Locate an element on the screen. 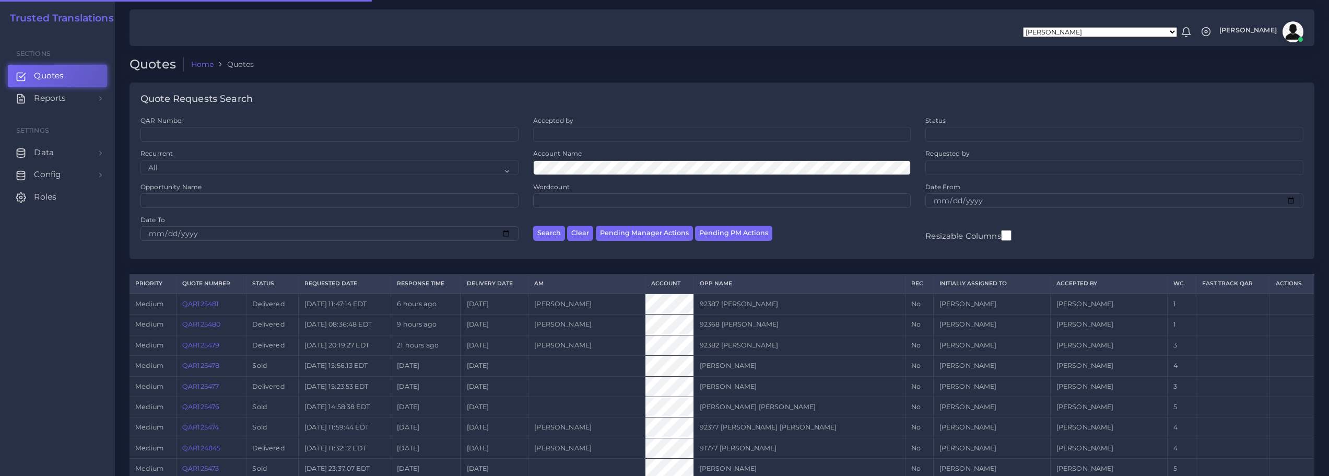 This screenshot has height=476, width=1329. th: Quote Number is located at coordinates (211, 284).